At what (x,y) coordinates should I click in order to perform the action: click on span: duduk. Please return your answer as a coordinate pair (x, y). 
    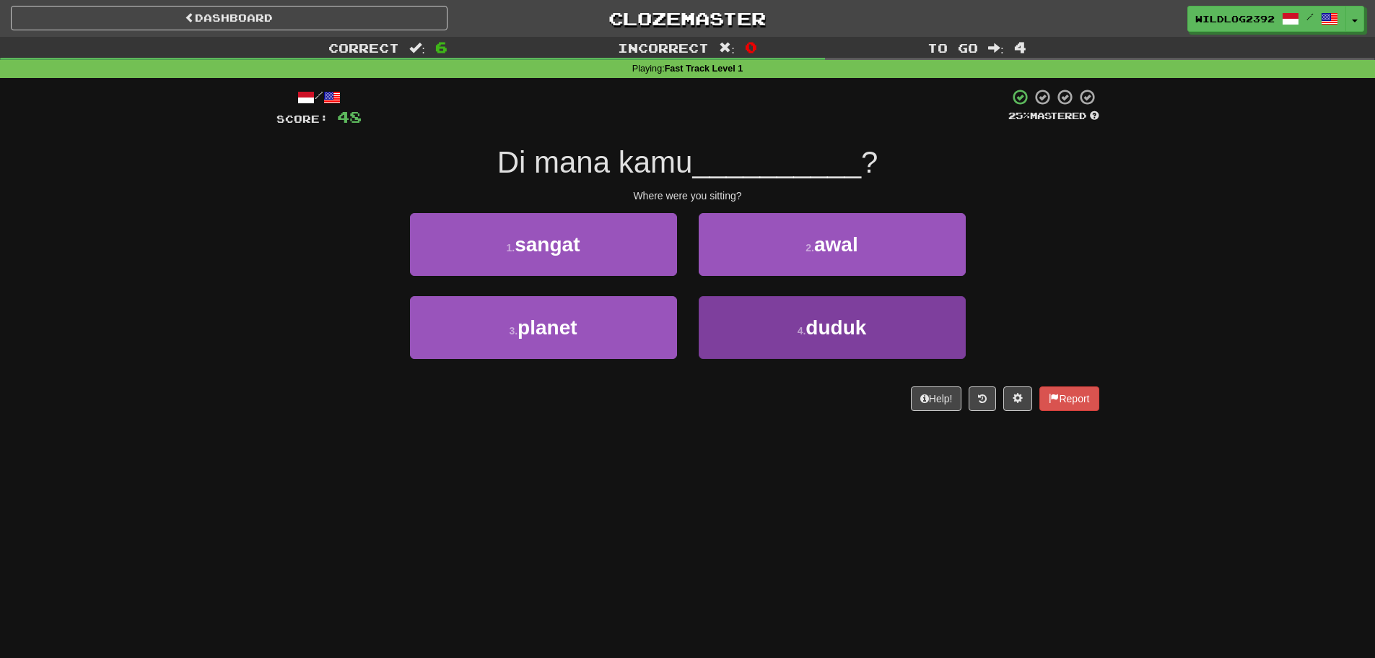
    Looking at the image, I should click on (836, 327).